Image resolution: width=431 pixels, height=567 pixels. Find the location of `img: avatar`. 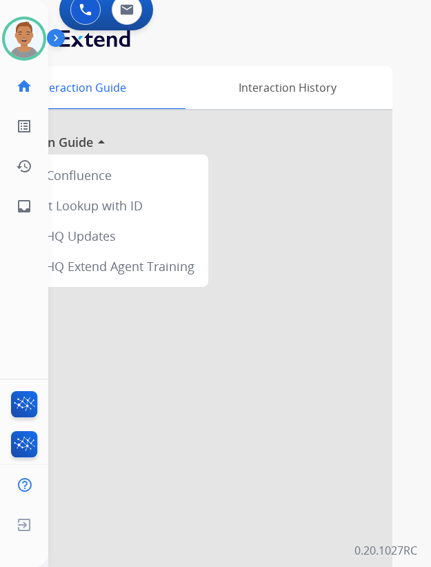

img: avatar is located at coordinates (24, 39).